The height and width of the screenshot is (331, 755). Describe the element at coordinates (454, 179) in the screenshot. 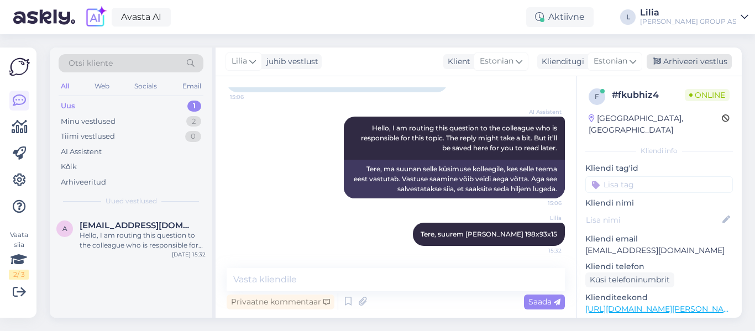

I see `div: Tere, ma suunan selle küsimuse kolleegile, kes selle teema eest vastutab. Vastuse saamine võib ve...` at that location.